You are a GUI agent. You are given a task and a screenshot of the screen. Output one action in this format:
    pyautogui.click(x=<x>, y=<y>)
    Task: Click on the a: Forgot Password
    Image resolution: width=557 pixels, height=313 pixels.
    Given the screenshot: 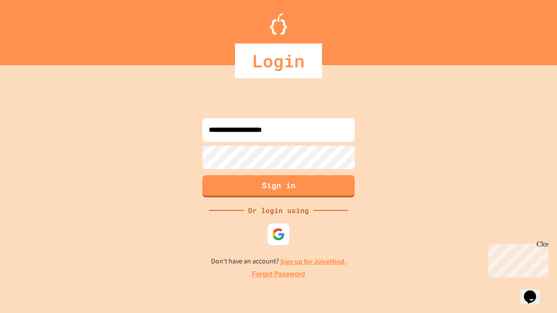 What is the action you would take?
    pyautogui.click(x=278, y=274)
    